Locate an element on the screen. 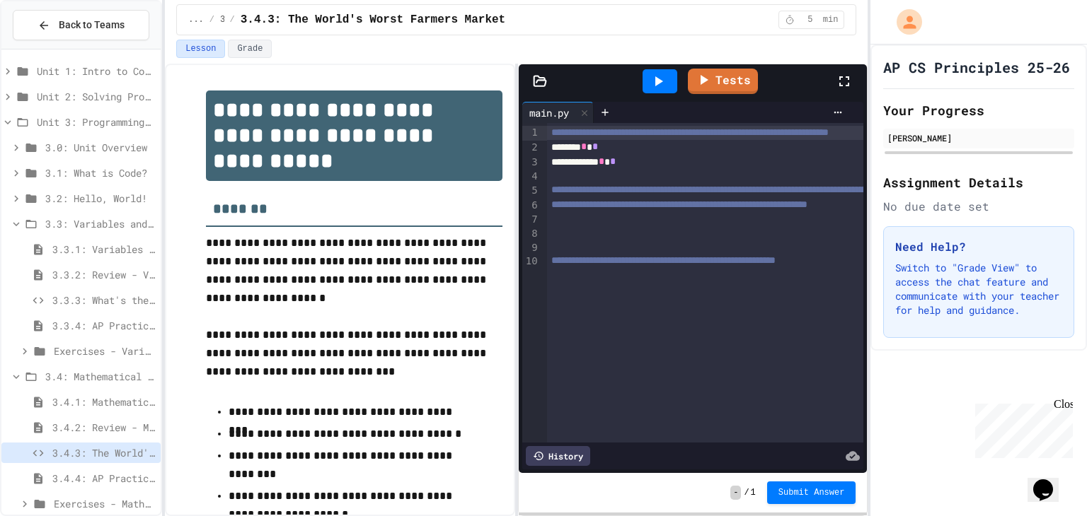  span: 3.4.1: Mathematical Operators is located at coordinates (103, 402).